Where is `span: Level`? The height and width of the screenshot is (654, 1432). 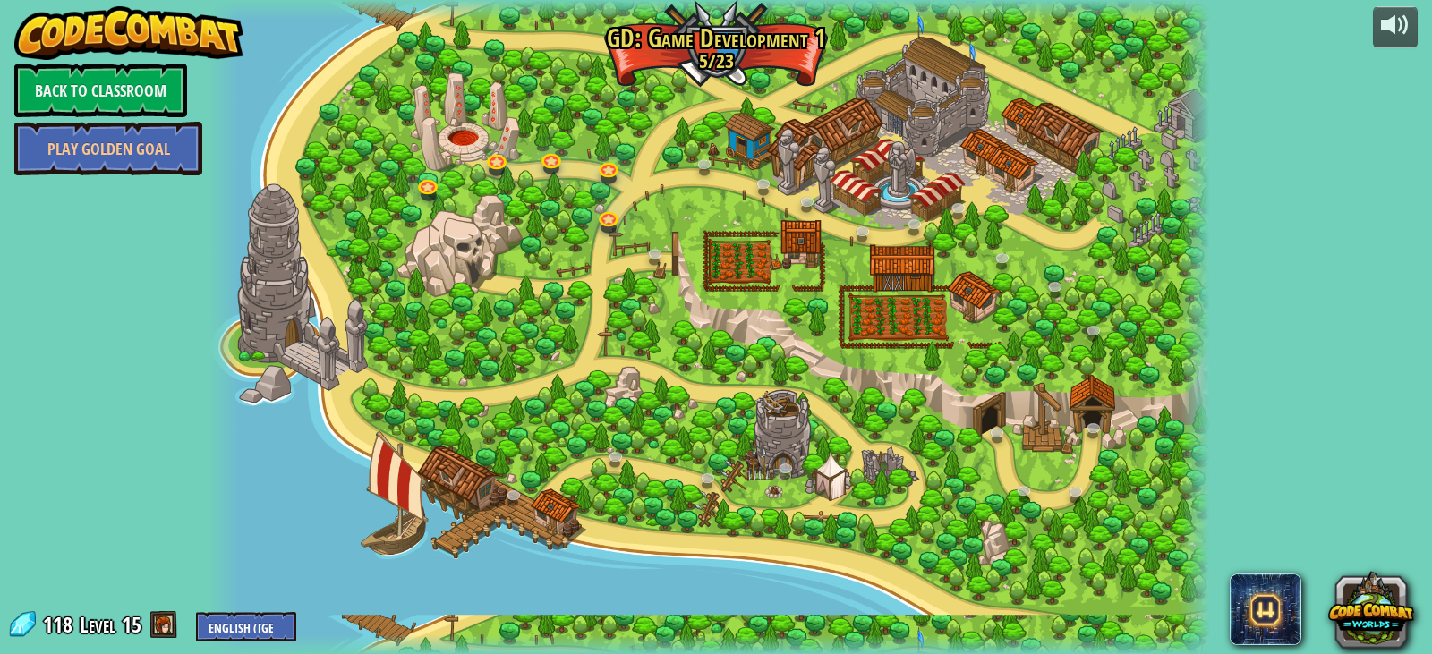
span: Level is located at coordinates (98, 625).